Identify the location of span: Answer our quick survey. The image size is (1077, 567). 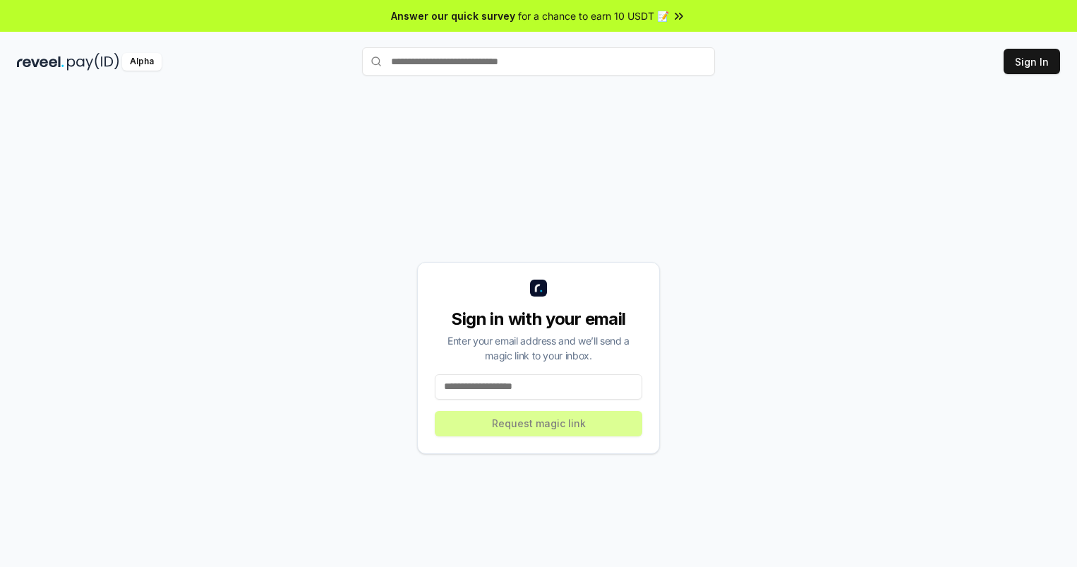
(453, 16).